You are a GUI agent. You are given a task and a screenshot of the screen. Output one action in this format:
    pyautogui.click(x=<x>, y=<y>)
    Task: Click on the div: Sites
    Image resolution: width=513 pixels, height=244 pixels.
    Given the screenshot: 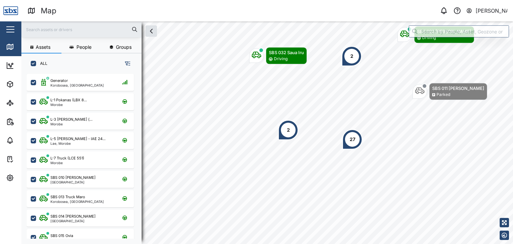 What is the action you would take?
    pyautogui.click(x=25, y=103)
    